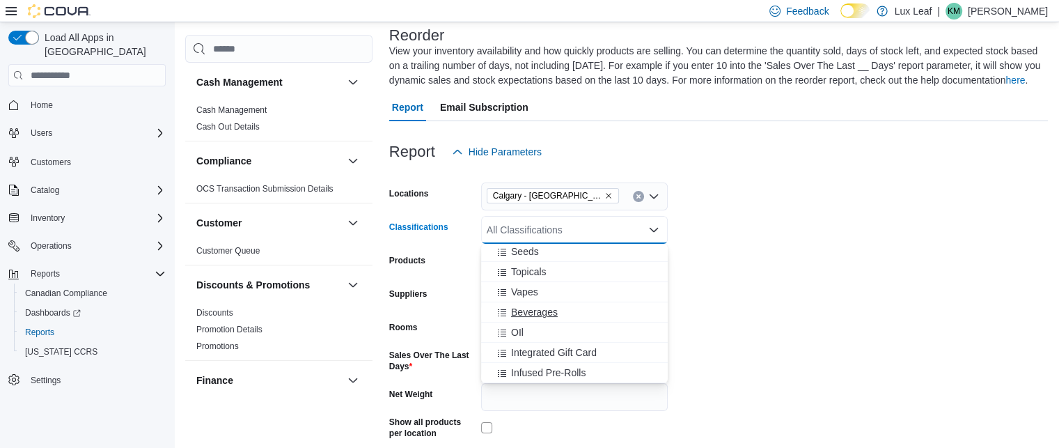  Describe the element at coordinates (432, 361) in the screenshot. I see `label: Sales Over The Last Days` at that location.